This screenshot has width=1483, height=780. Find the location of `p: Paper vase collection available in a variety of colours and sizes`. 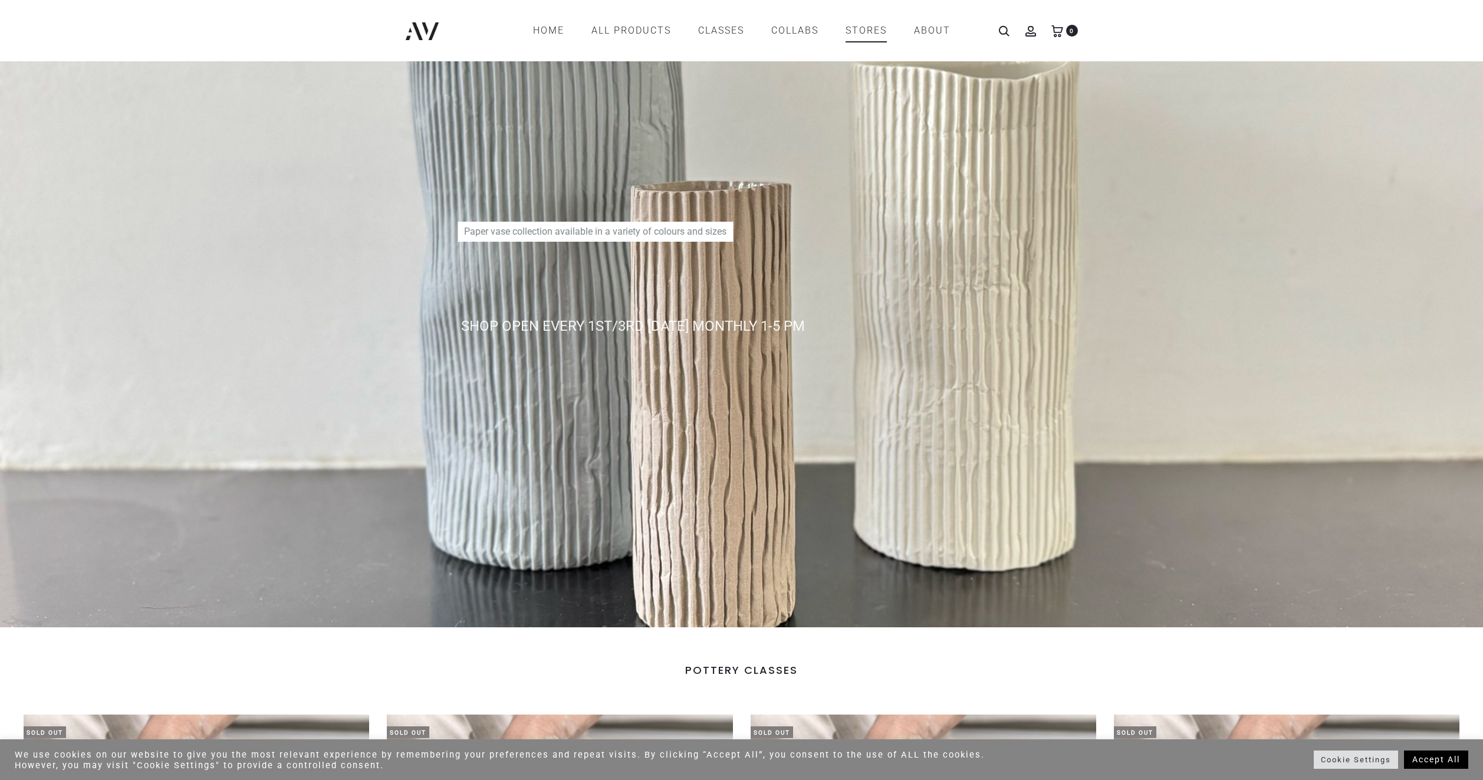

p: Paper vase collection available in a variety of colours and sizes is located at coordinates (595, 232).